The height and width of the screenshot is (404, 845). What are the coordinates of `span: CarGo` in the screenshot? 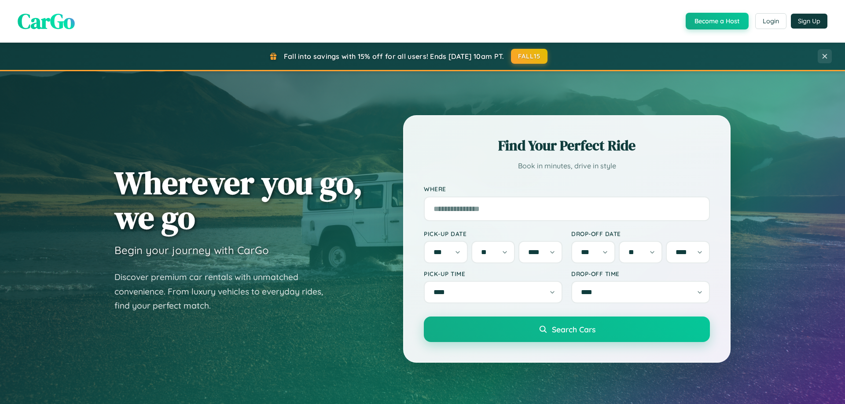 It's located at (46, 21).